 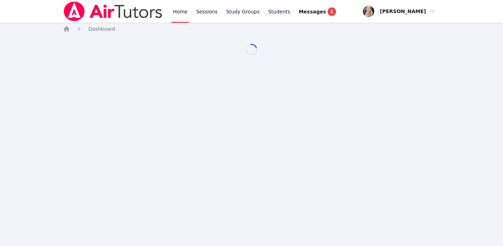 I want to click on img: Air Tutors, so click(x=113, y=11).